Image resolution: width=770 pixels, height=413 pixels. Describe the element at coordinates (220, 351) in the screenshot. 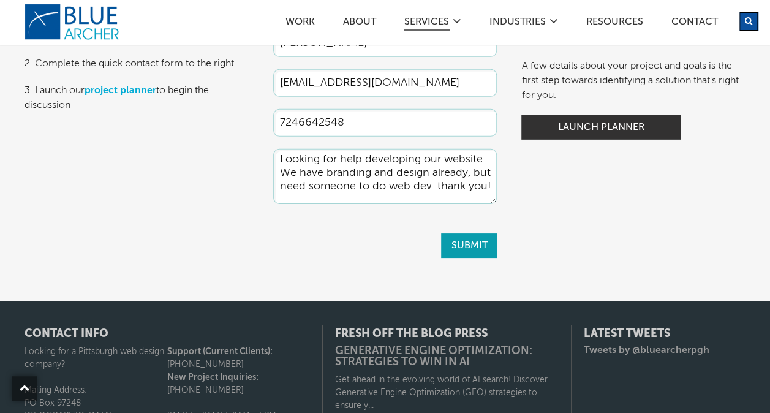

I see `strong: Support (Current Clients):` at that location.